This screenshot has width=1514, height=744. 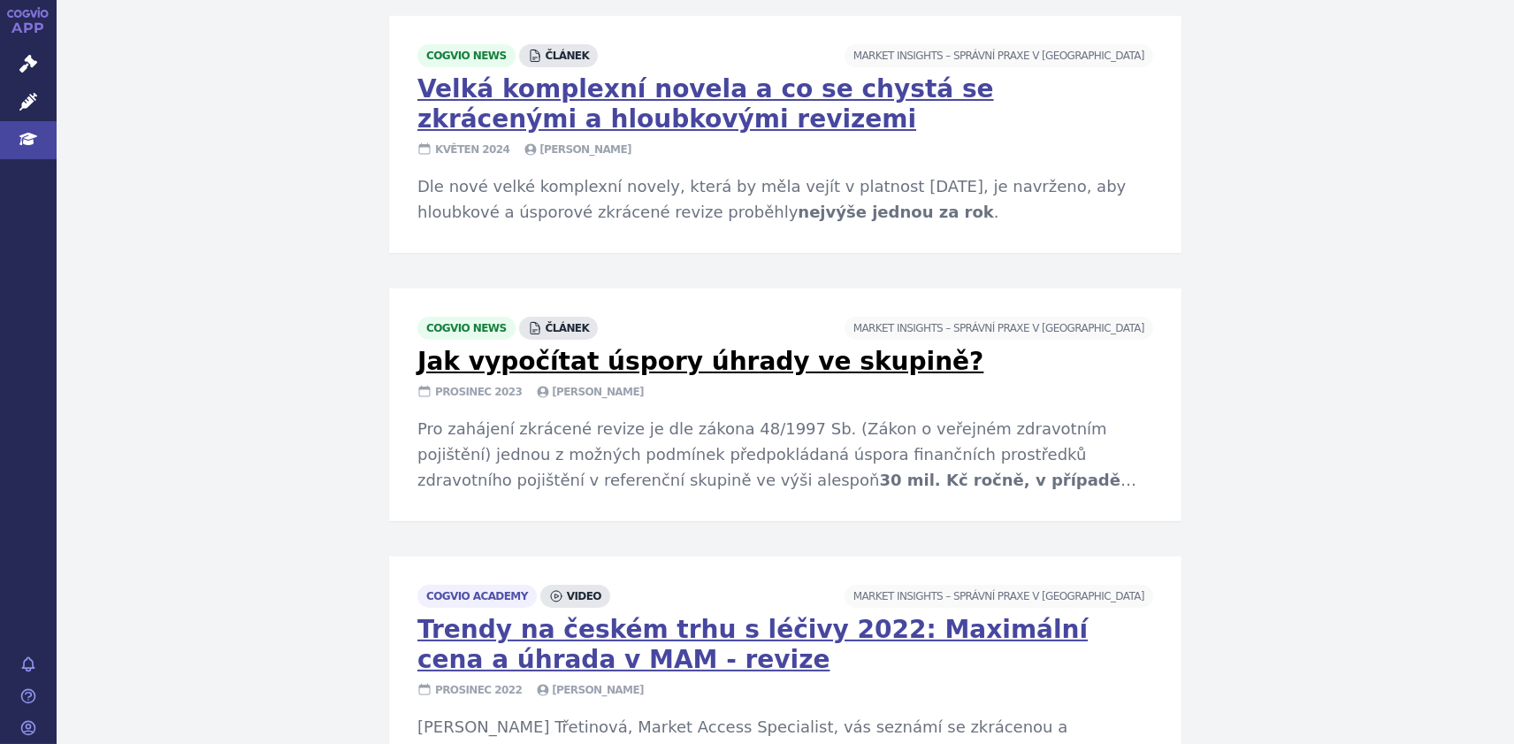 I want to click on a: Jak vypočítat úspory úhrady ve skupině?, so click(x=701, y=361).